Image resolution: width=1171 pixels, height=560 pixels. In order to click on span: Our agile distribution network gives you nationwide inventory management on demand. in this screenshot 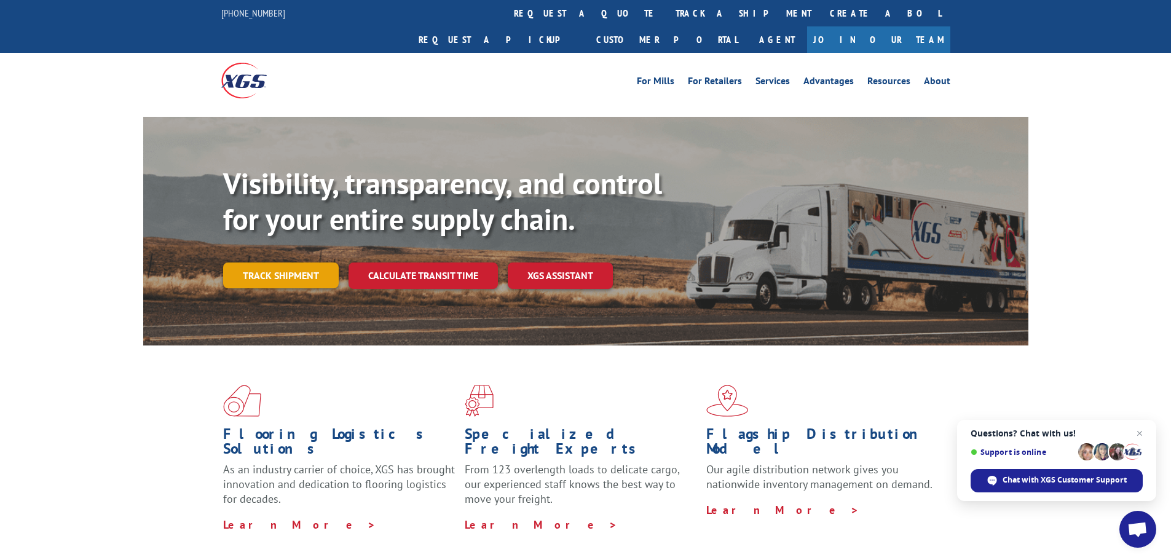, I will do `click(819, 476)`.